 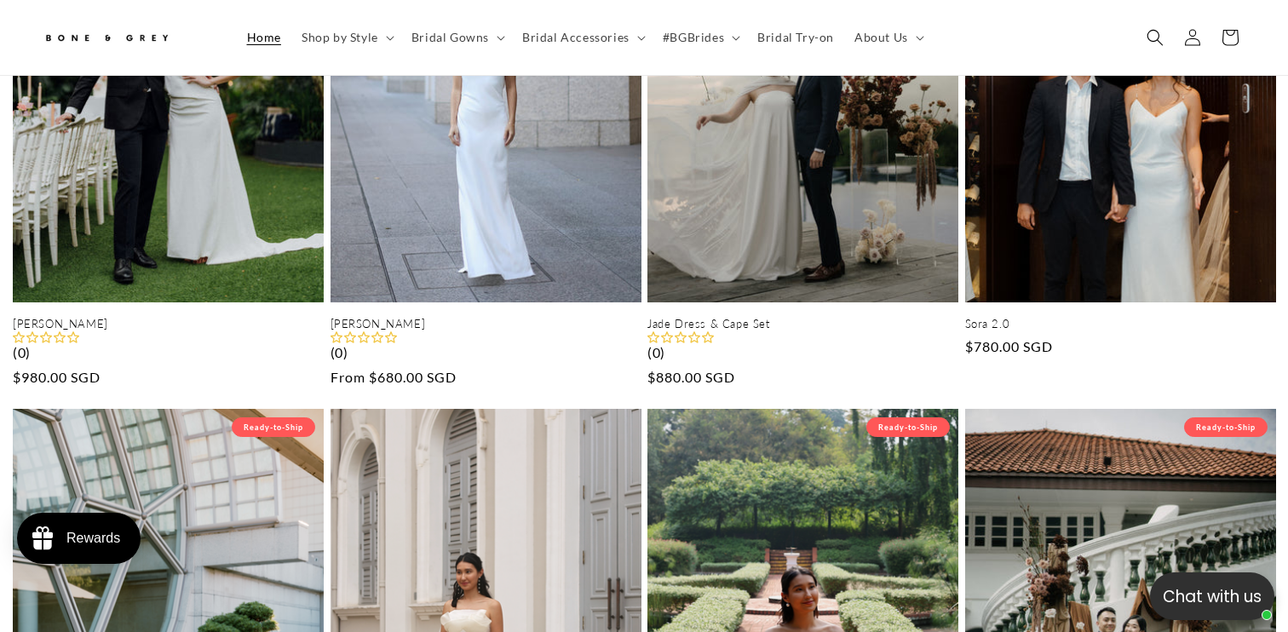 What do you see at coordinates (1155, 37) in the screenshot?
I see `summary: Search` at bounding box center [1155, 37].